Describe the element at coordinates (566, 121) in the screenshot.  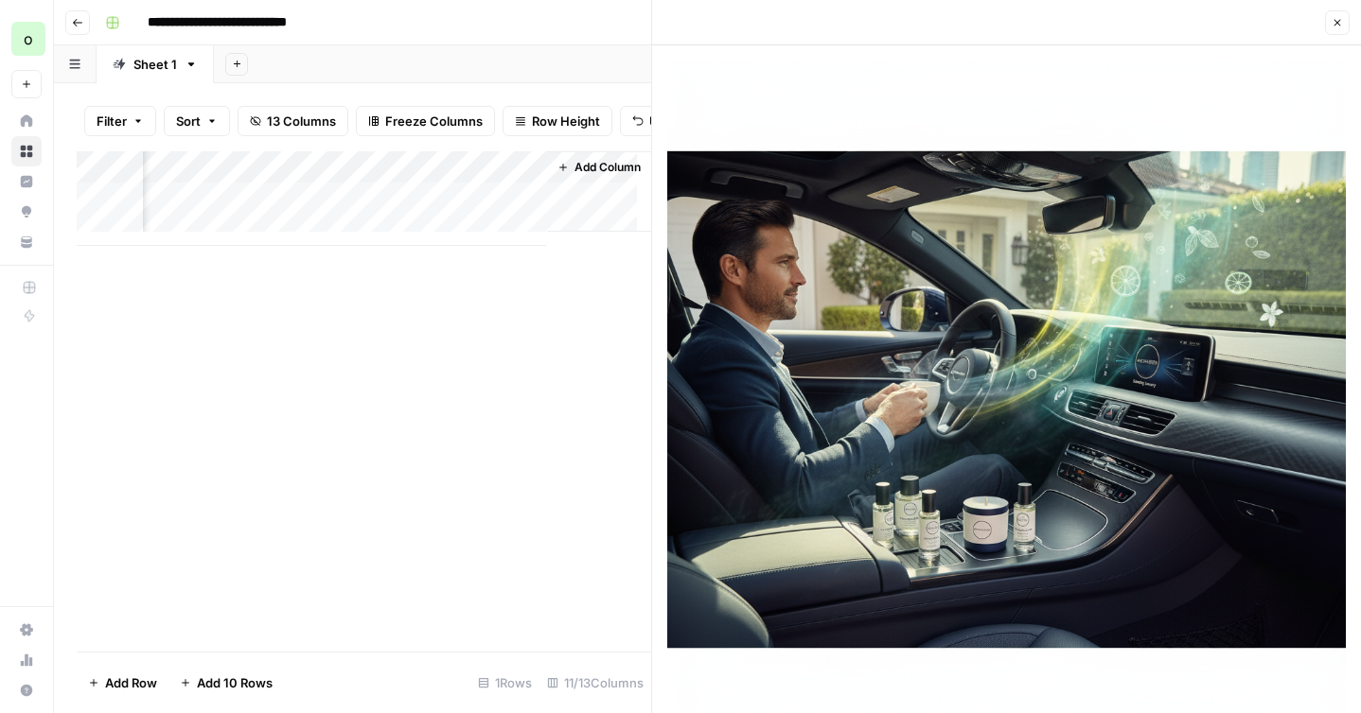
I see `span: Row Height` at that location.